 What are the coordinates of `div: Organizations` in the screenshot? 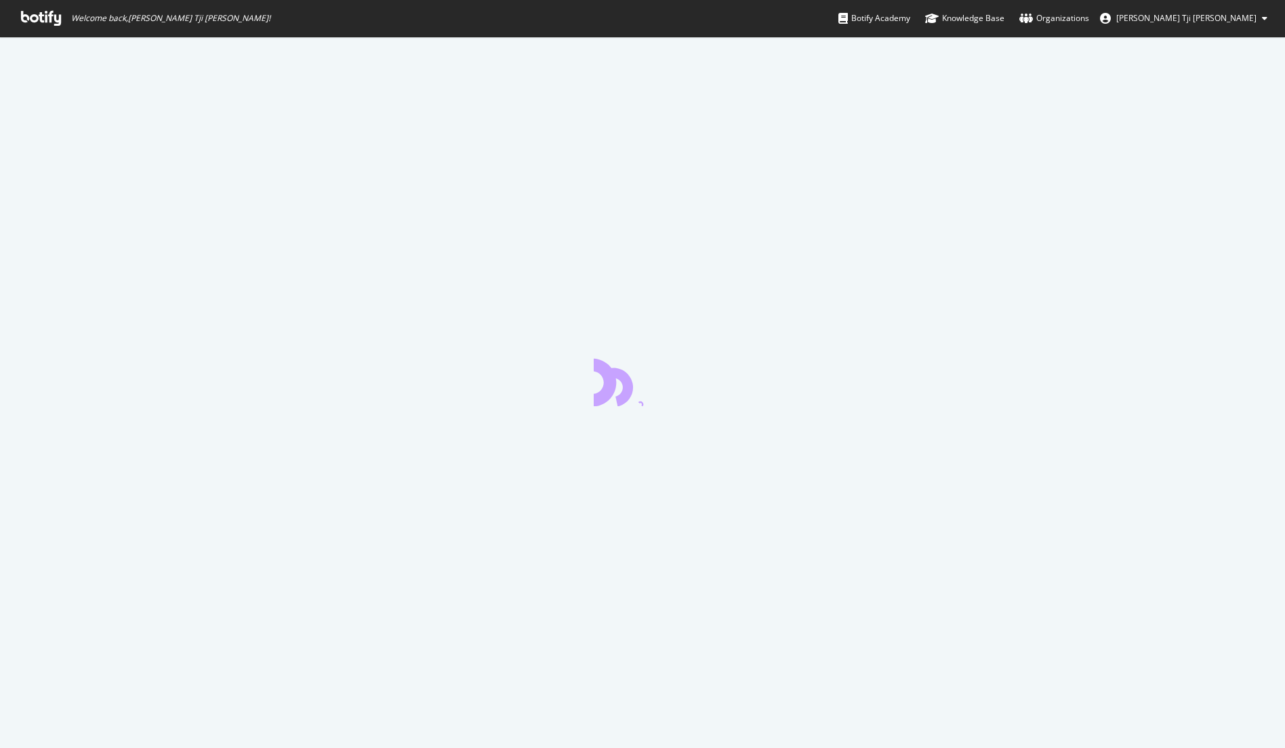 It's located at (1054, 18).